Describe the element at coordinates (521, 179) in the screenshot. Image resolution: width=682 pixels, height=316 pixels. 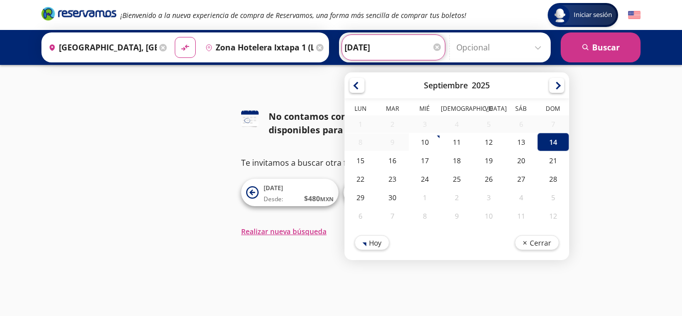
I see `div: 27-Sep-25` at that location.